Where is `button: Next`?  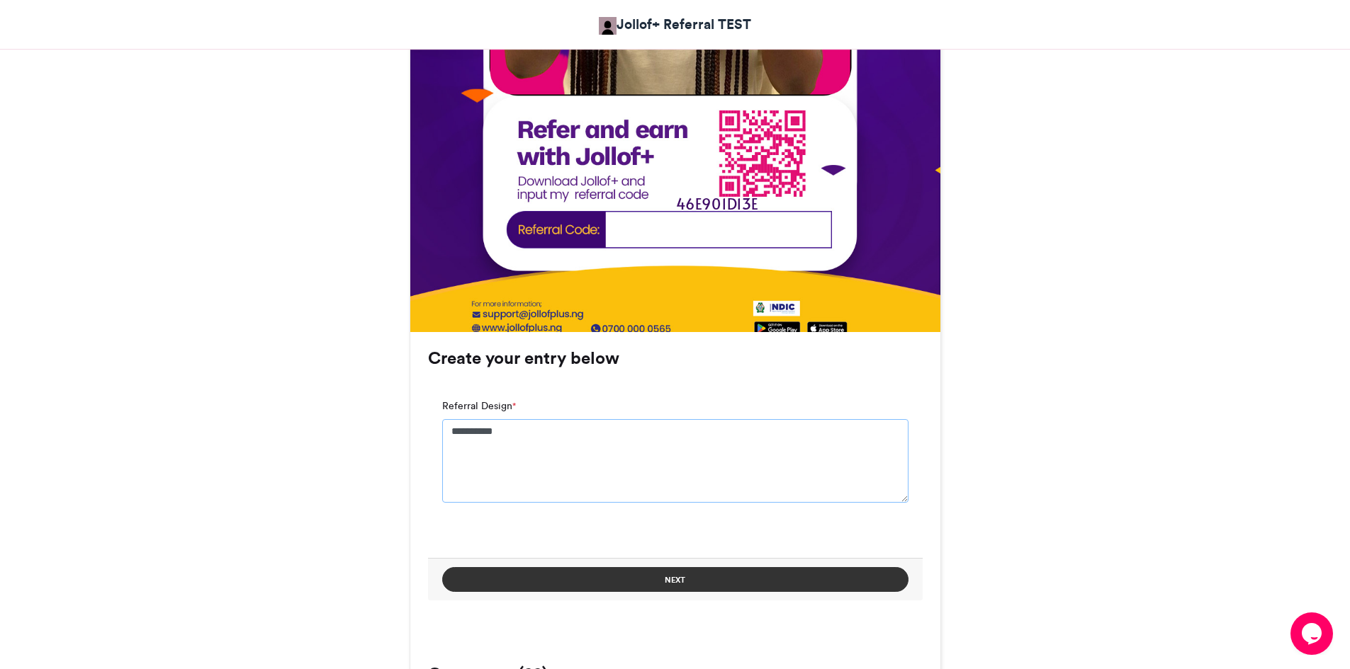
button: Next is located at coordinates (675, 579).